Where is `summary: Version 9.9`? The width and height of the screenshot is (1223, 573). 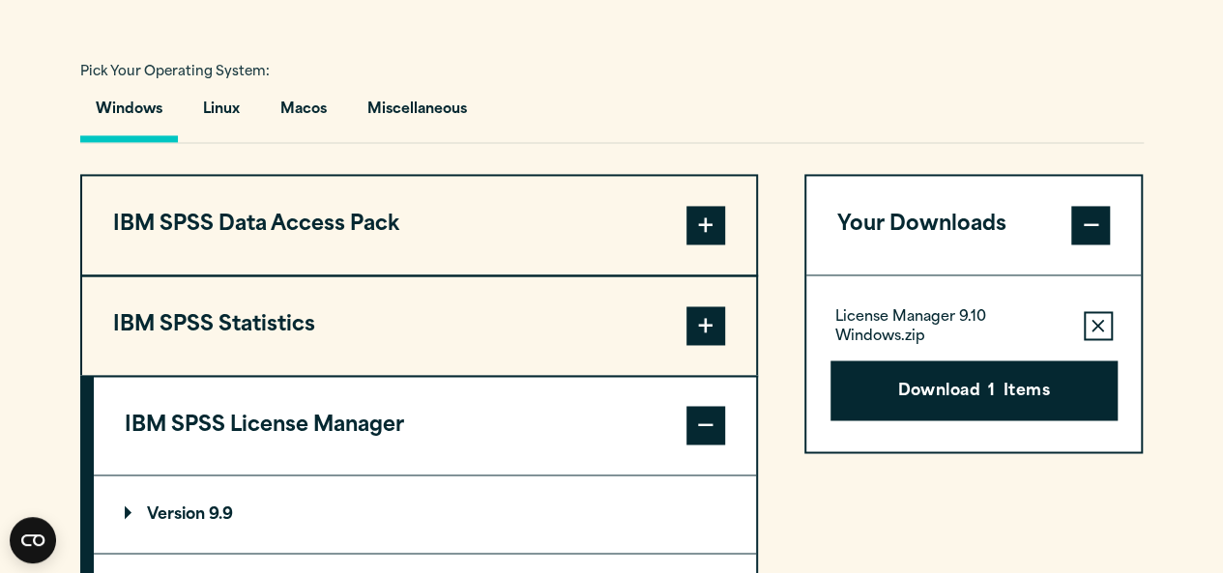
summary: Version 9.9 is located at coordinates (424, 514).